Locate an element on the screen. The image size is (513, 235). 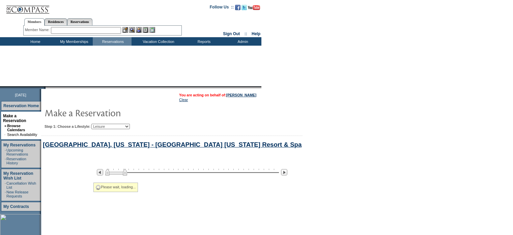
div: Member Name: is located at coordinates (38, 30).